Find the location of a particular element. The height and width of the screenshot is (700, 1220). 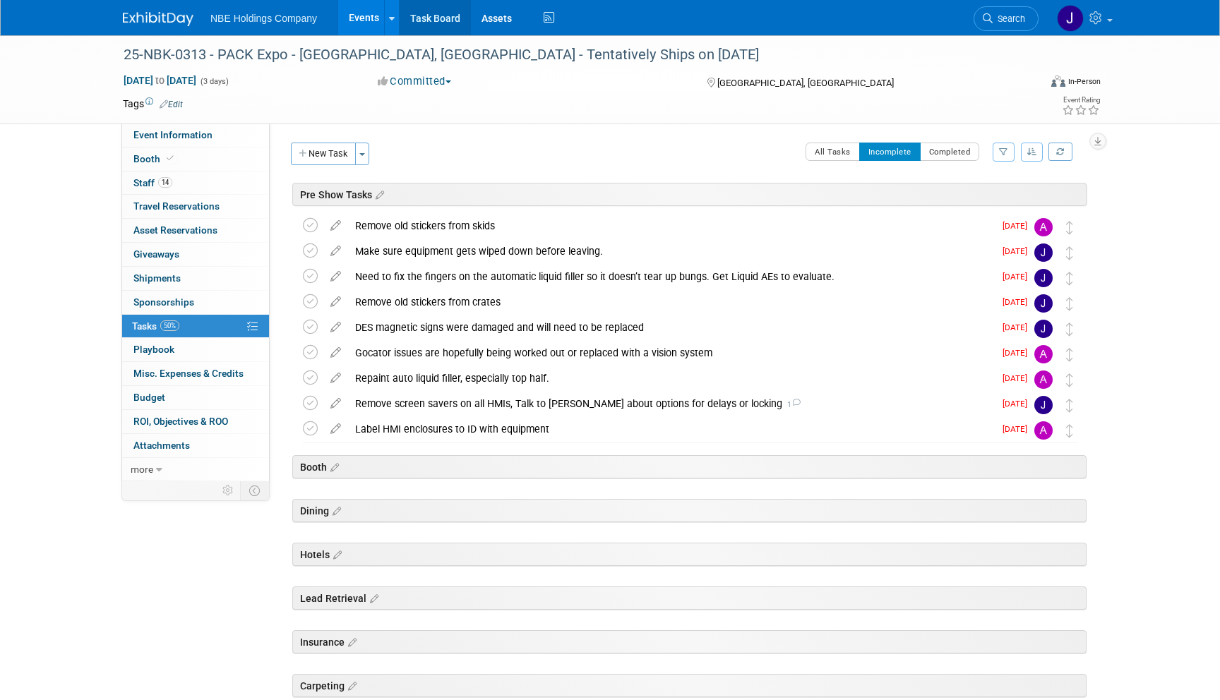

span: Sponsorships is located at coordinates (164, 302).